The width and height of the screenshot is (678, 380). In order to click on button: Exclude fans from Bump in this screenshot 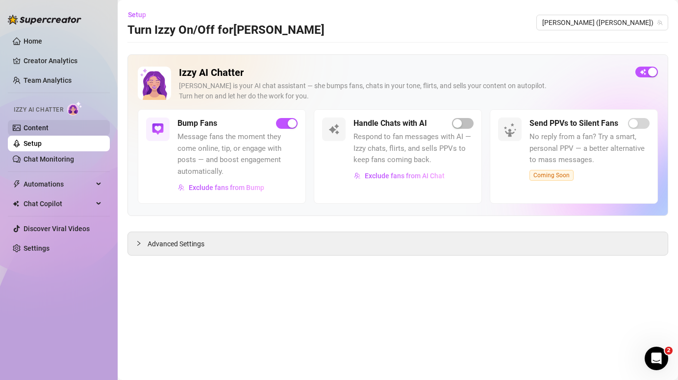, I will do `click(221, 188)`.